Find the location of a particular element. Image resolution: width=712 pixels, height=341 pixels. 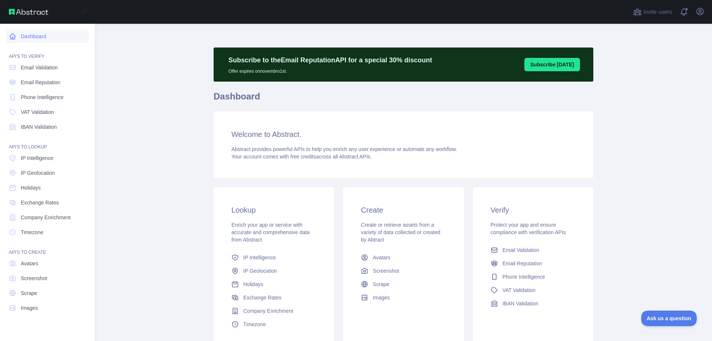

span: Your account comes with across all Abstract APIs. is located at coordinates (302, 157).